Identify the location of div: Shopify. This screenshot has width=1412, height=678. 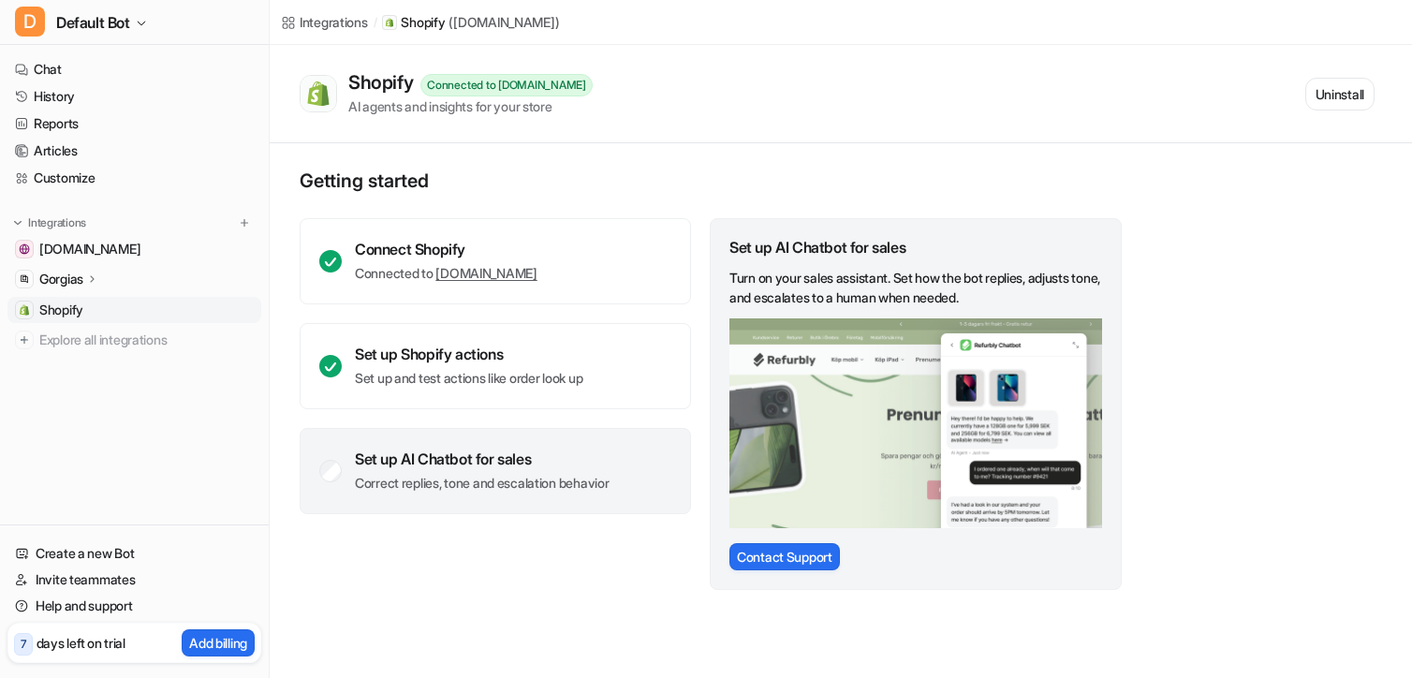
(384, 82).